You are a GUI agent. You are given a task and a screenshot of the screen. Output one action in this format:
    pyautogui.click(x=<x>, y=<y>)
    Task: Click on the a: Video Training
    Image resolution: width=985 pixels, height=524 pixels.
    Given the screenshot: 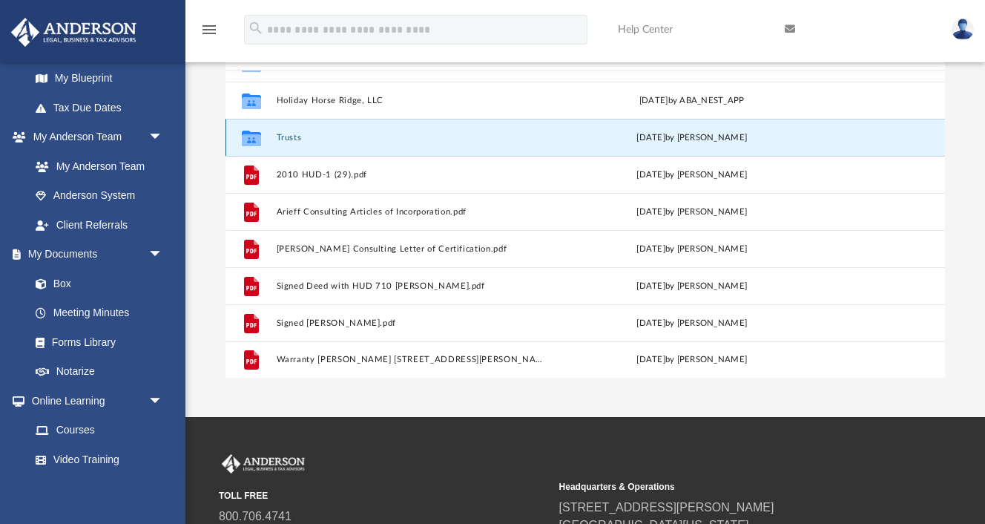 What is the action you would take?
    pyautogui.click(x=96, y=459)
    